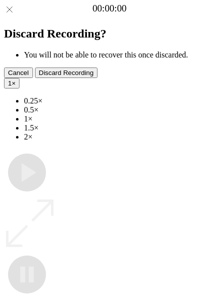 This screenshot has height=301, width=219. Describe the element at coordinates (120, 128) in the screenshot. I see `li: 1.5×` at that location.